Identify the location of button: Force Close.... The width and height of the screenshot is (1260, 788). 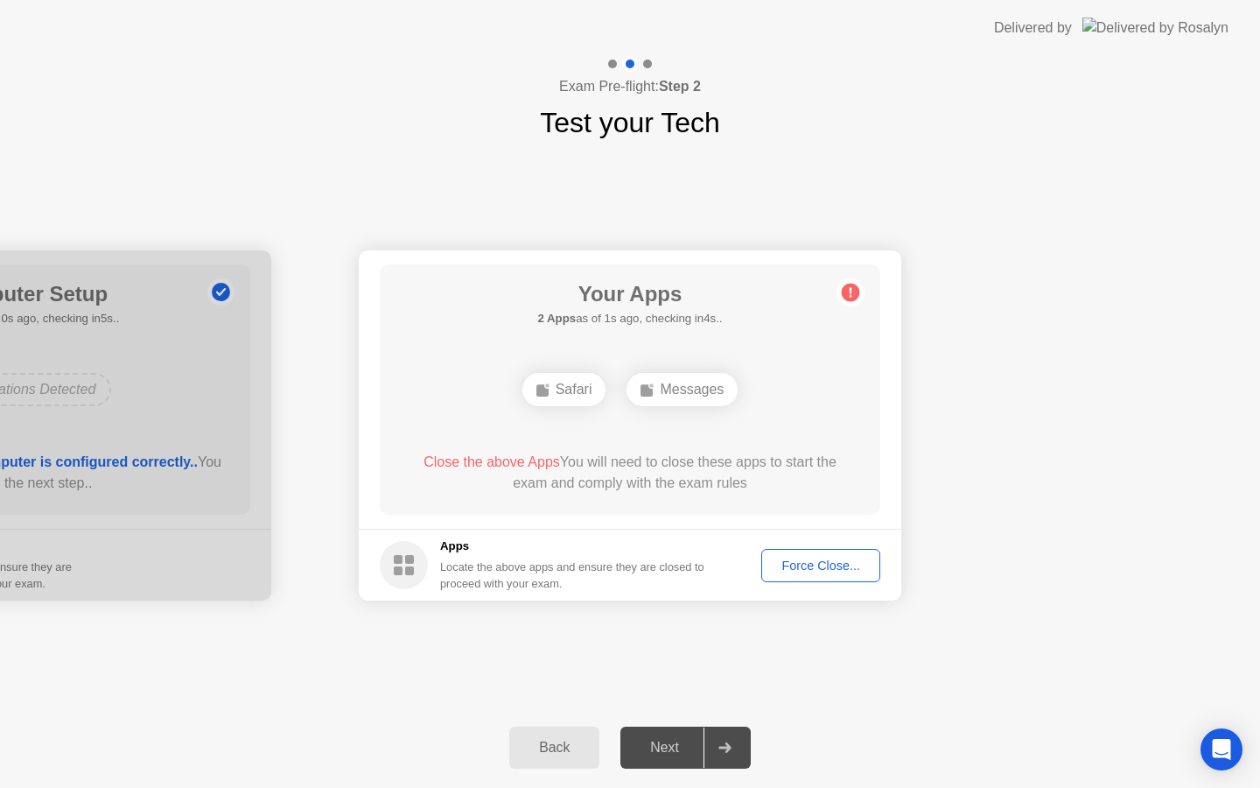
(821, 565).